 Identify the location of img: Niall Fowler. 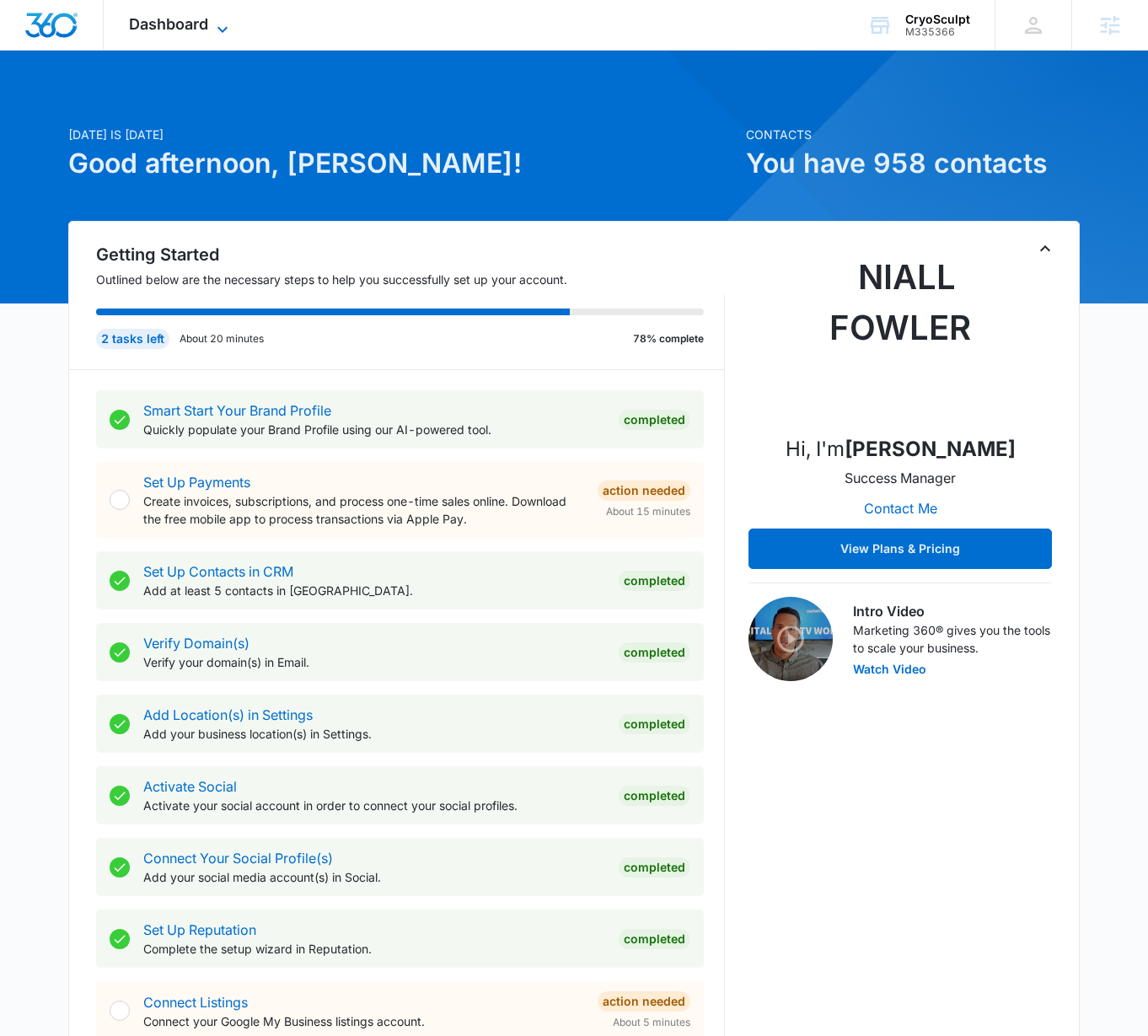
(901, 337).